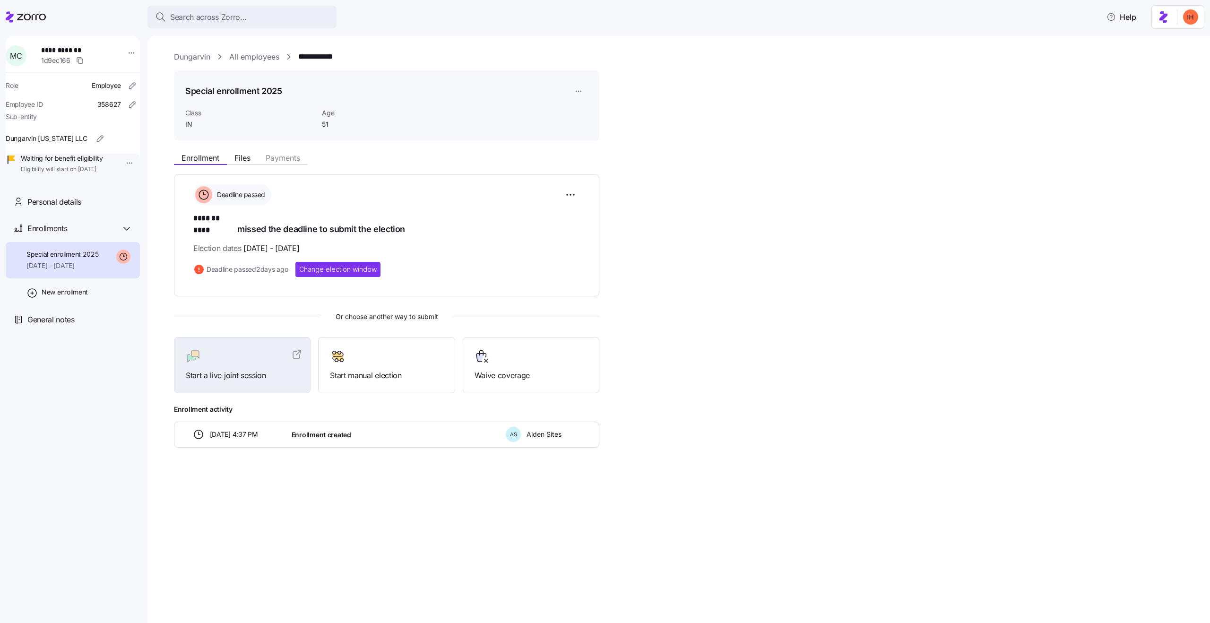  What do you see at coordinates (283, 158) in the screenshot?
I see `span: Payments` at bounding box center [283, 158].